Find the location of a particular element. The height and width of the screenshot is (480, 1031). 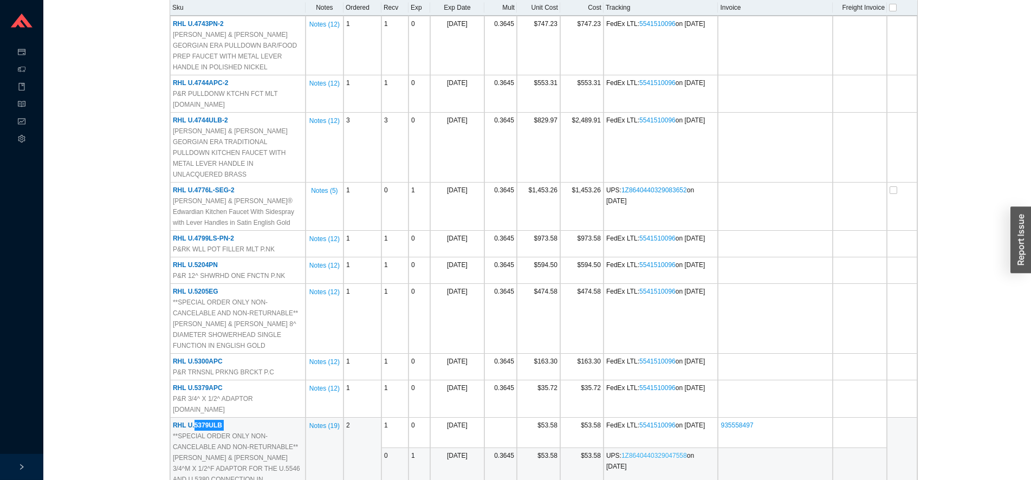

span: book is located at coordinates (22, 88).